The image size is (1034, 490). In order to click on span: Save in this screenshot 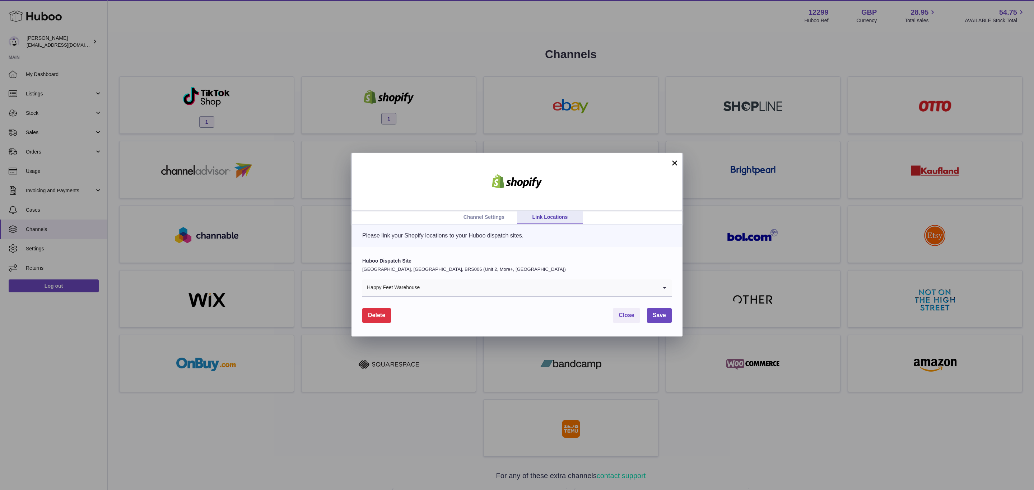, I will do `click(659, 315)`.